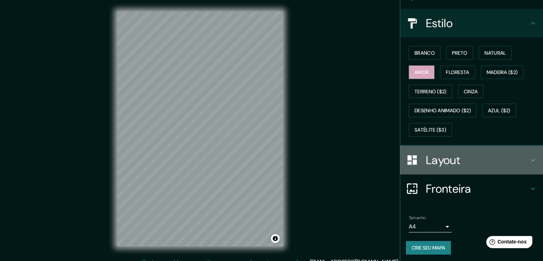 Image resolution: width=543 pixels, height=261 pixels. What do you see at coordinates (429, 248) in the screenshot?
I see `button: Crie seu mapa` at bounding box center [429, 248].